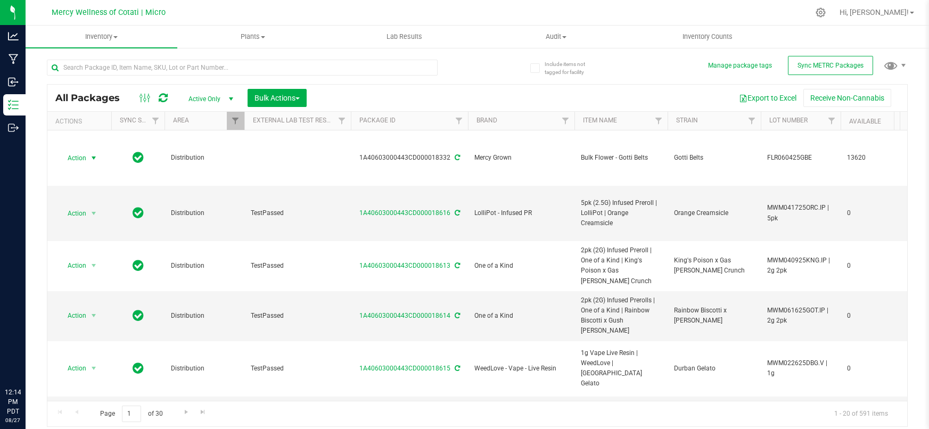  What do you see at coordinates (93, 98) in the screenshot?
I see `span: All Packages` at bounding box center [93, 98].